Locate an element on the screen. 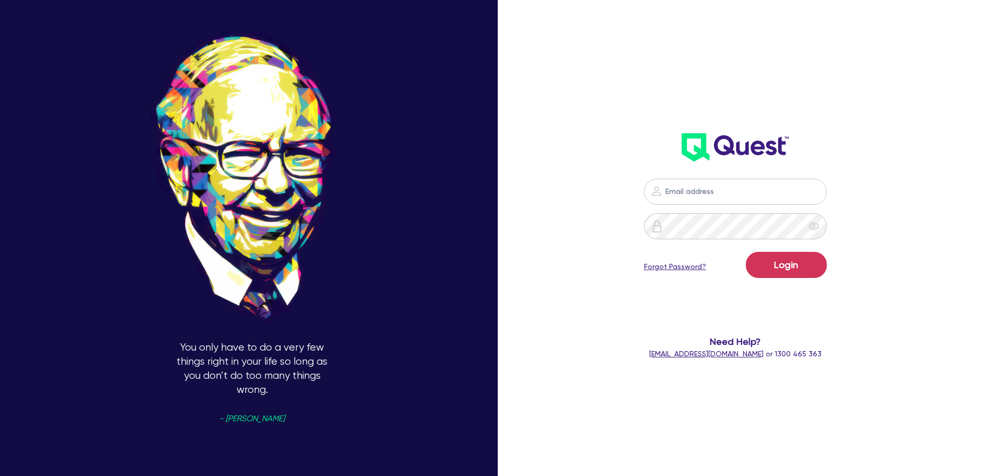 The width and height of the screenshot is (995, 476). span: Need Help? is located at coordinates (735, 341).